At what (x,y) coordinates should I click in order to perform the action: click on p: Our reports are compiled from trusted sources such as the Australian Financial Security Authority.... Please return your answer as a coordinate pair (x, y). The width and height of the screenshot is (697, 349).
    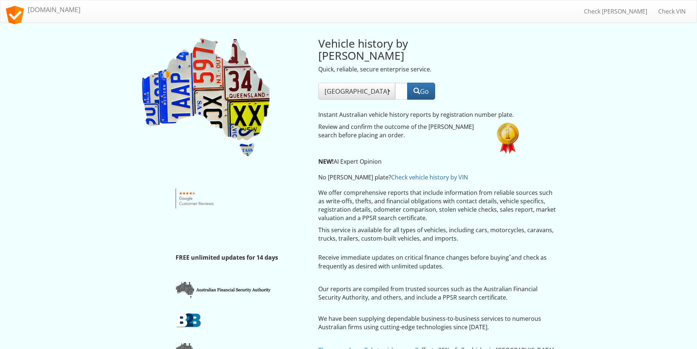
    Looking at the image, I should click on (438, 293).